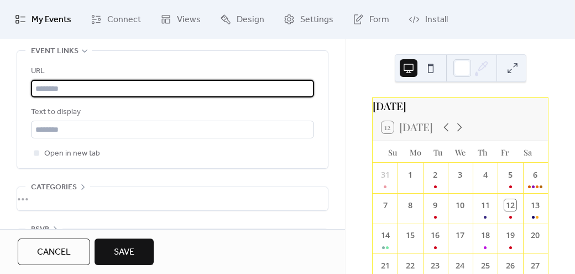  I want to click on div: 5, so click(510, 175).